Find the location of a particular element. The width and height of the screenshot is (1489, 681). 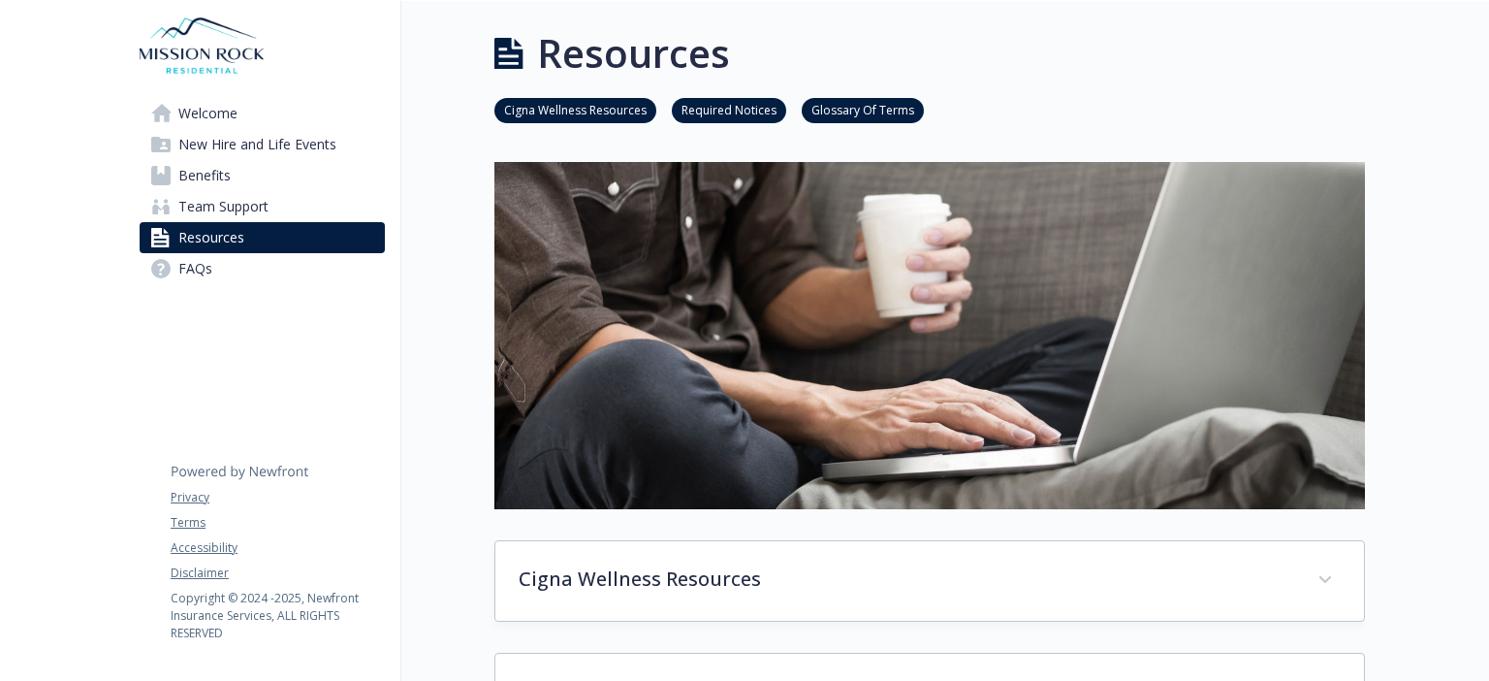

a: FAQs is located at coordinates (262, 269).